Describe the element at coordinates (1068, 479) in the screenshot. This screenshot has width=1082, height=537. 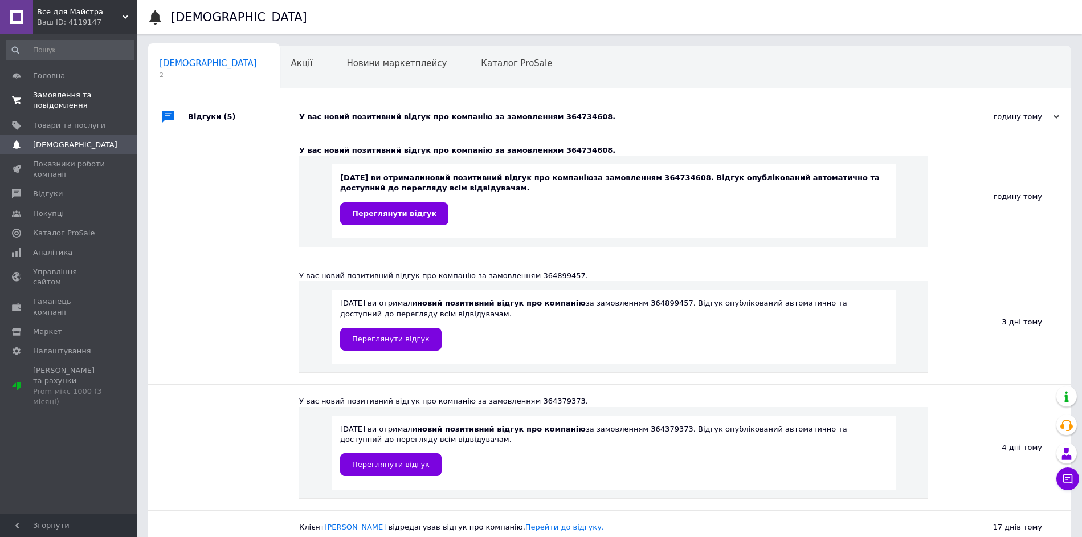
I see `button: Чат з покупцем` at that location.